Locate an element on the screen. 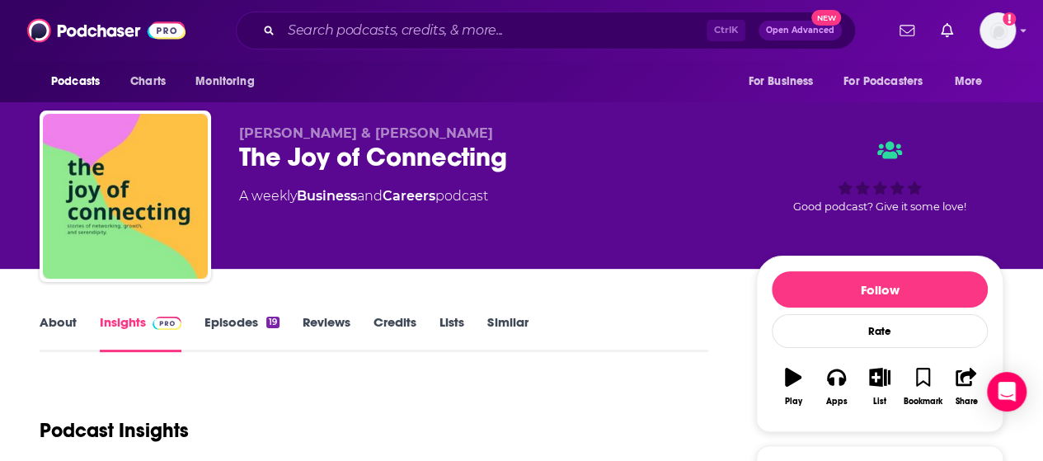  h1: Podcast Insights is located at coordinates (114, 431).